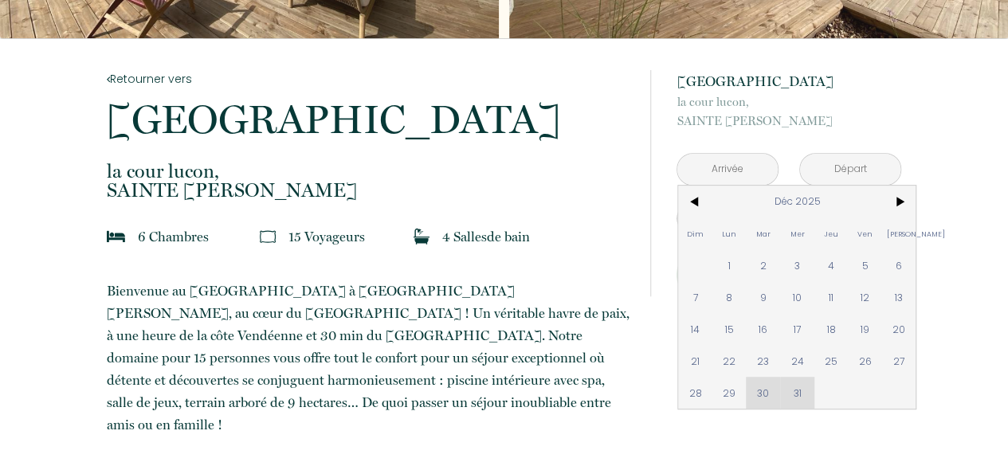 The height and width of the screenshot is (466, 1008). Describe the element at coordinates (762, 265) in the screenshot. I see `span: 2` at that location.